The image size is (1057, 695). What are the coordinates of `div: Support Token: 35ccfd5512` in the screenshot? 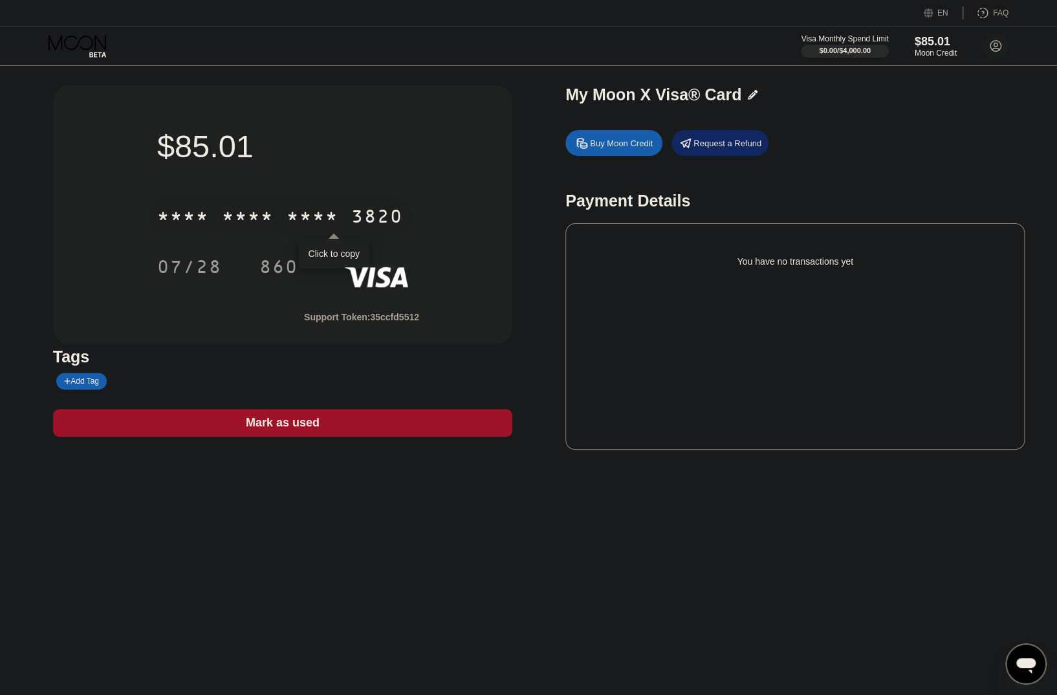 It's located at (362, 317).